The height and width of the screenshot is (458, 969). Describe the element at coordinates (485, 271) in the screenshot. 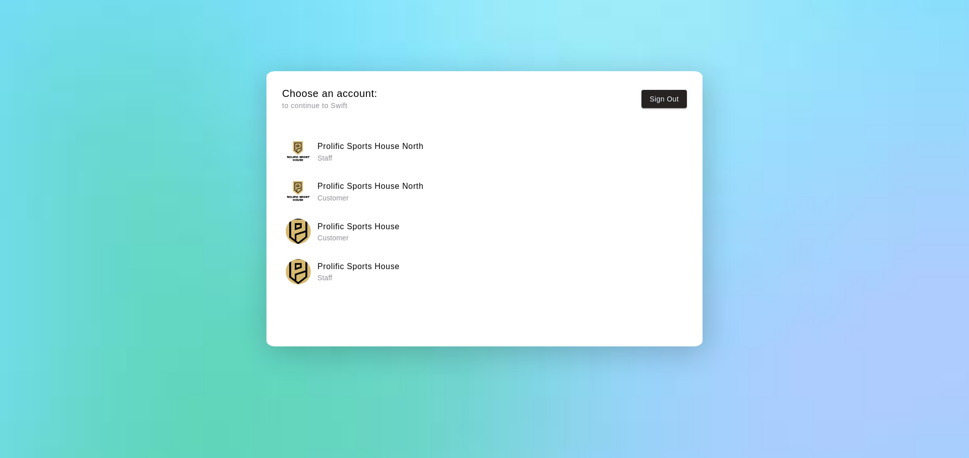

I see `button: Prolific Sports HouseProlific Sports House Staff` at that location.